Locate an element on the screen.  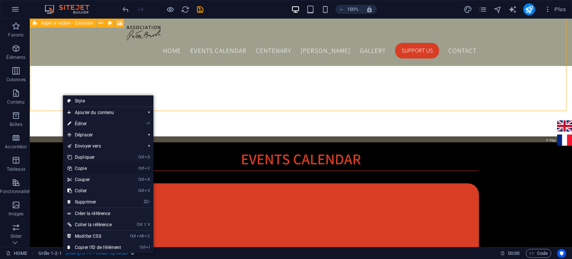
i: Publier is located at coordinates (529, 9).